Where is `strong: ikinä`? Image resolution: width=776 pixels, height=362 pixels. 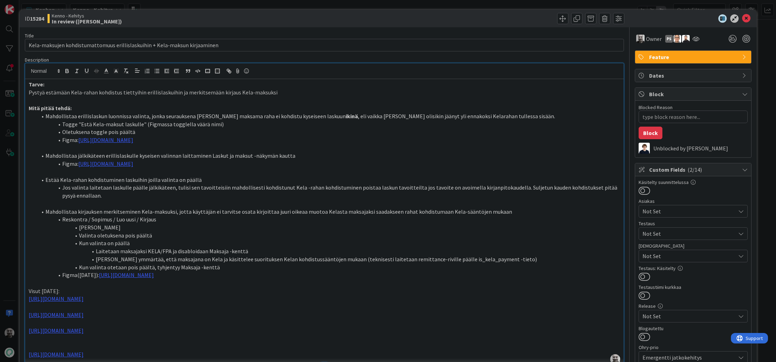
strong: ikinä is located at coordinates (351, 116).